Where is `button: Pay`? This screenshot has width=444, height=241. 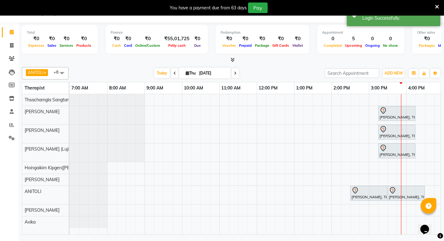 button: Pay is located at coordinates (257, 8).